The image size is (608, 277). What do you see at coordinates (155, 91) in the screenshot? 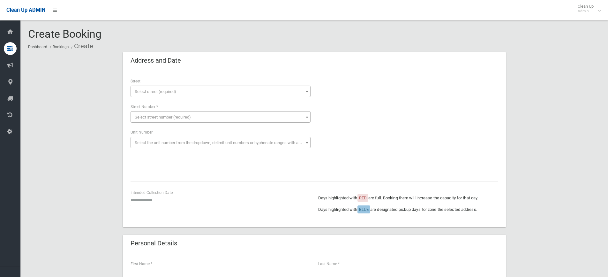
I see `span: Select street (required)` at bounding box center [155, 91].